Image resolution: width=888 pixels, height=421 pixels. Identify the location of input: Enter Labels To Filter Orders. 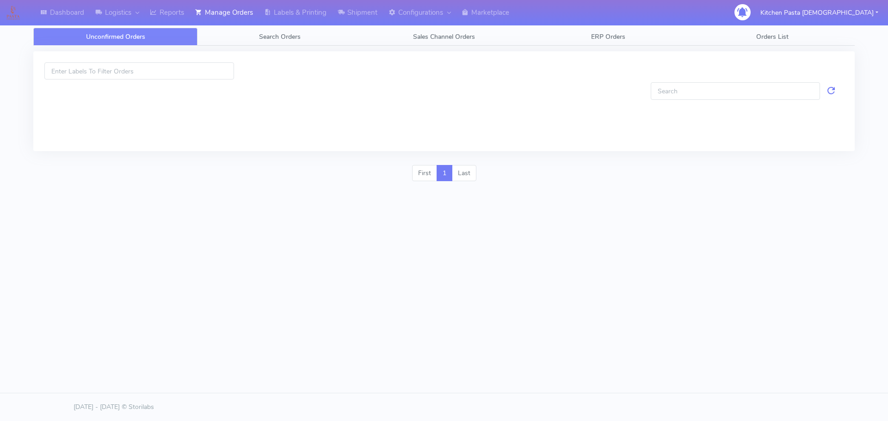
(139, 71).